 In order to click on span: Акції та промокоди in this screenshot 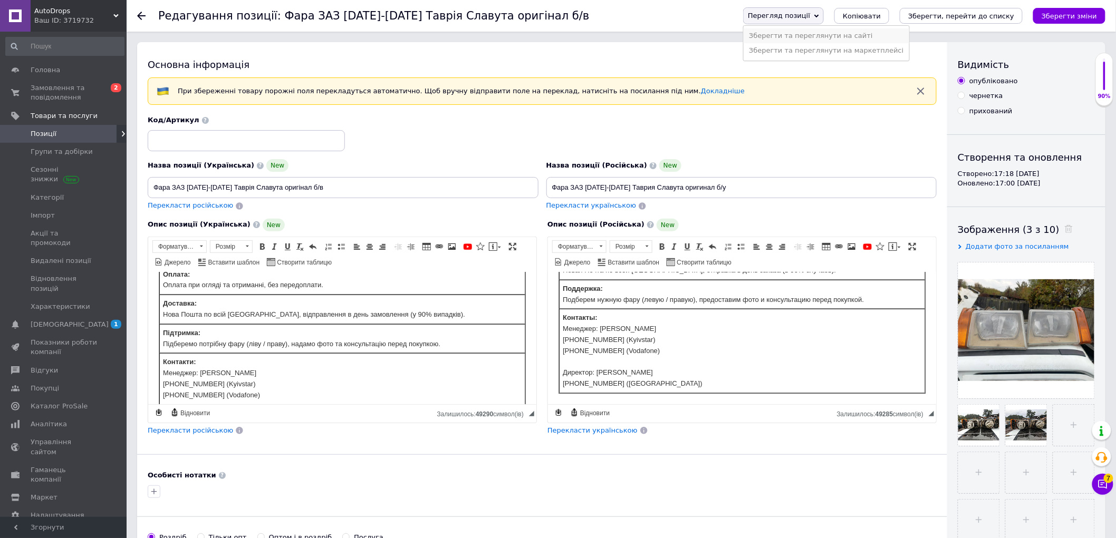, I will do `click(64, 238)`.